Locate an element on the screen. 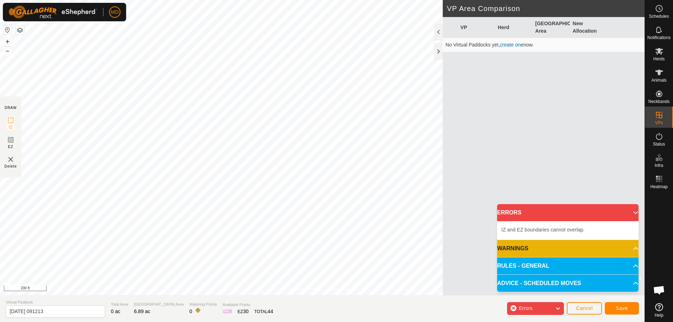 The width and height of the screenshot is (673, 322). span: 0 ac is located at coordinates (116, 312).